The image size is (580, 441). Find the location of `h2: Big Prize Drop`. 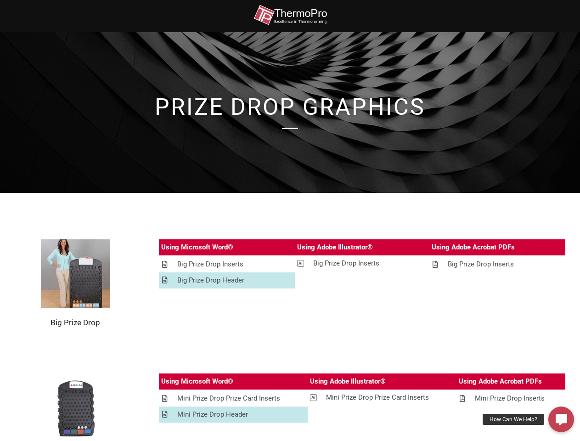

h2: Big Prize Drop is located at coordinates (75, 322).